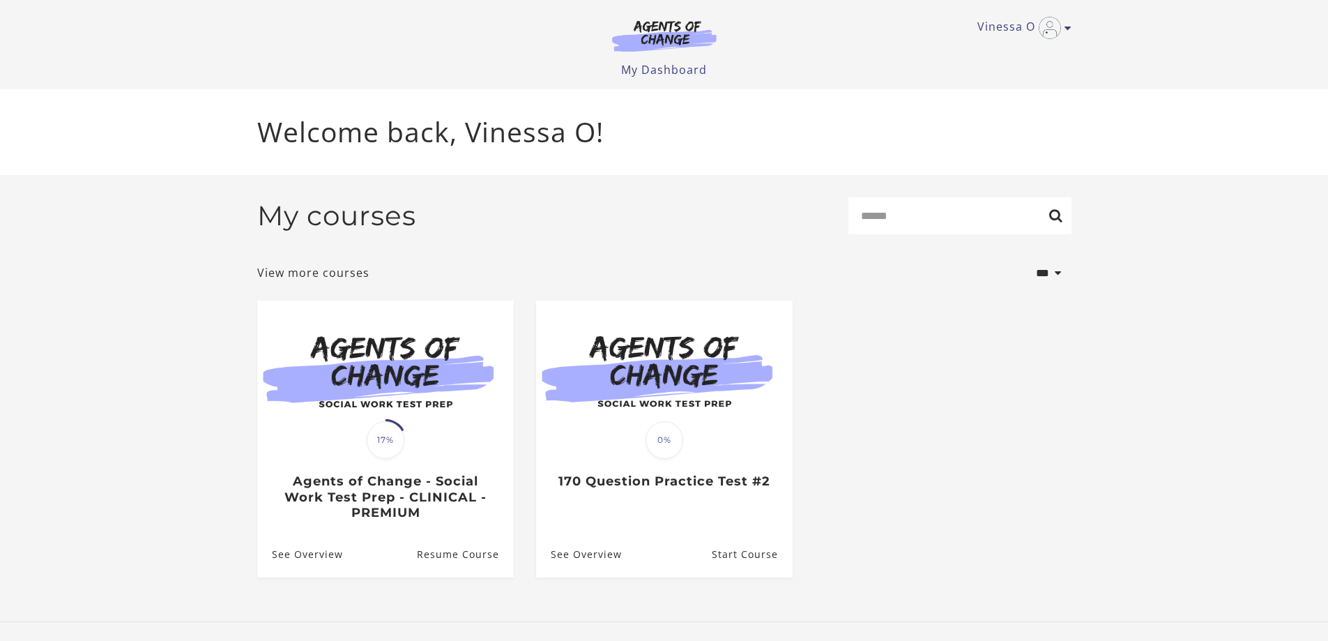  What do you see at coordinates (385, 497) in the screenshot?
I see `h3: Agents of Change - Social Work Test Prep - CLINICAL - PREMIUM` at bounding box center [385, 497].